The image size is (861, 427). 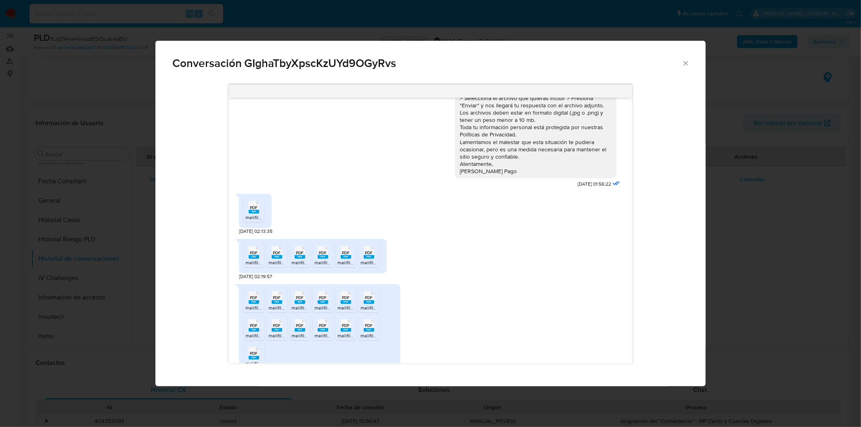 What do you see at coordinates (283, 262) in the screenshot?
I see `span: melifile7895254250129567359.pdf` at bounding box center [283, 262].